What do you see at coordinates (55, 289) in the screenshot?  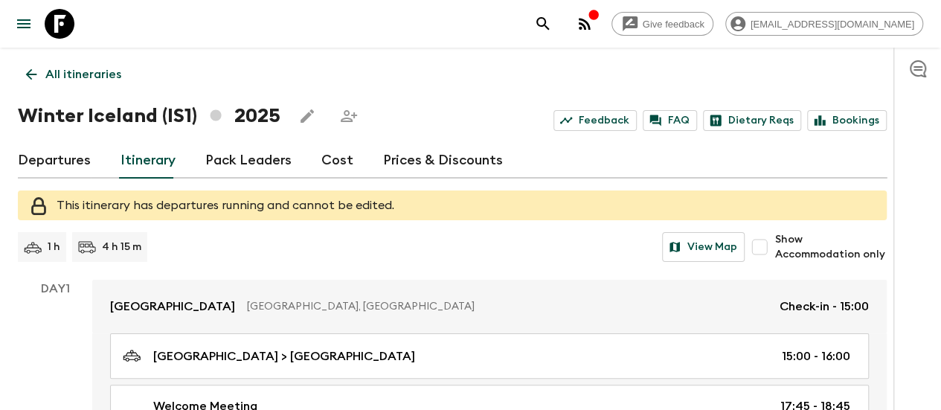 I see `p: Day 1` at bounding box center [55, 289].